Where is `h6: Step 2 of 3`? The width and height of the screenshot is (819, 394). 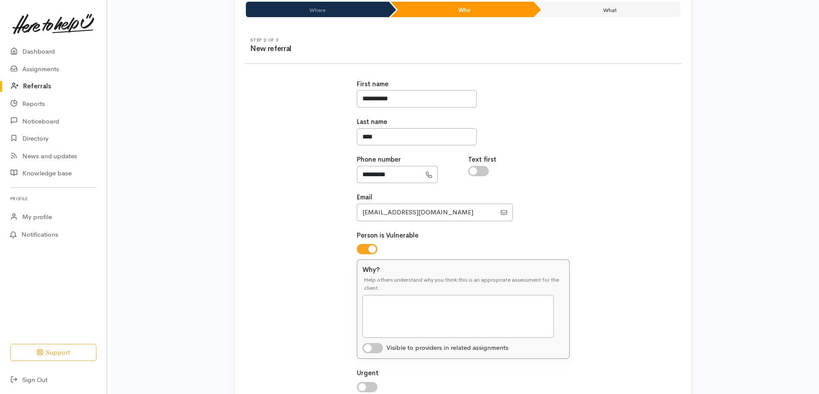 h6: Step 2 of 3 is located at coordinates (357, 40).